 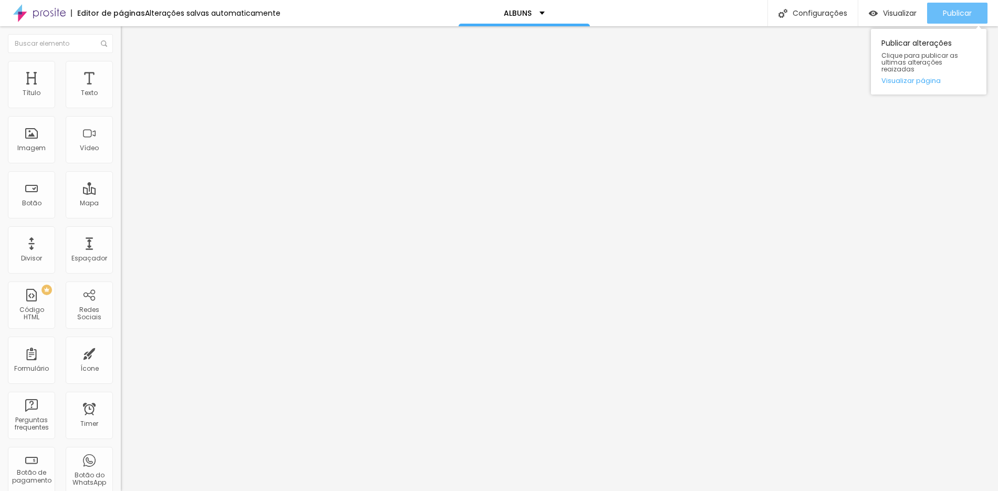 I want to click on div: Publicar alterações, so click(x=929, y=61).